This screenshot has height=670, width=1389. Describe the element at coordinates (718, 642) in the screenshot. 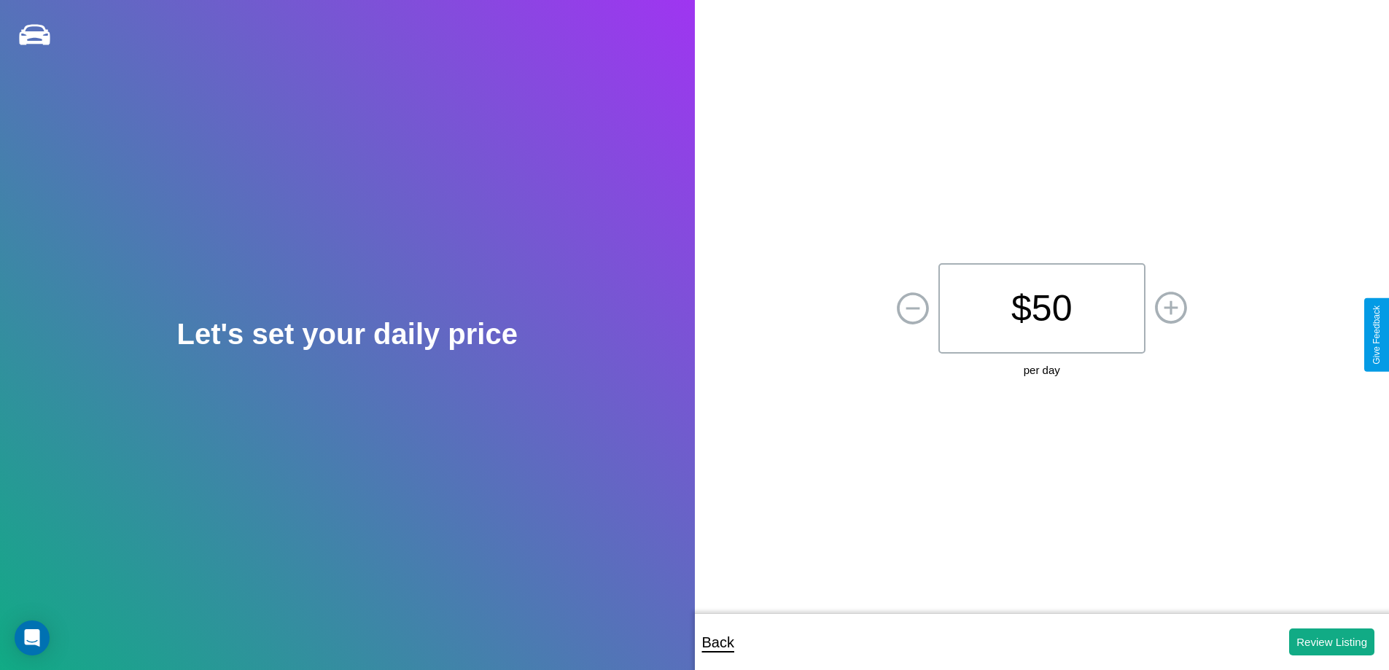

I see `p: Back` at that location.